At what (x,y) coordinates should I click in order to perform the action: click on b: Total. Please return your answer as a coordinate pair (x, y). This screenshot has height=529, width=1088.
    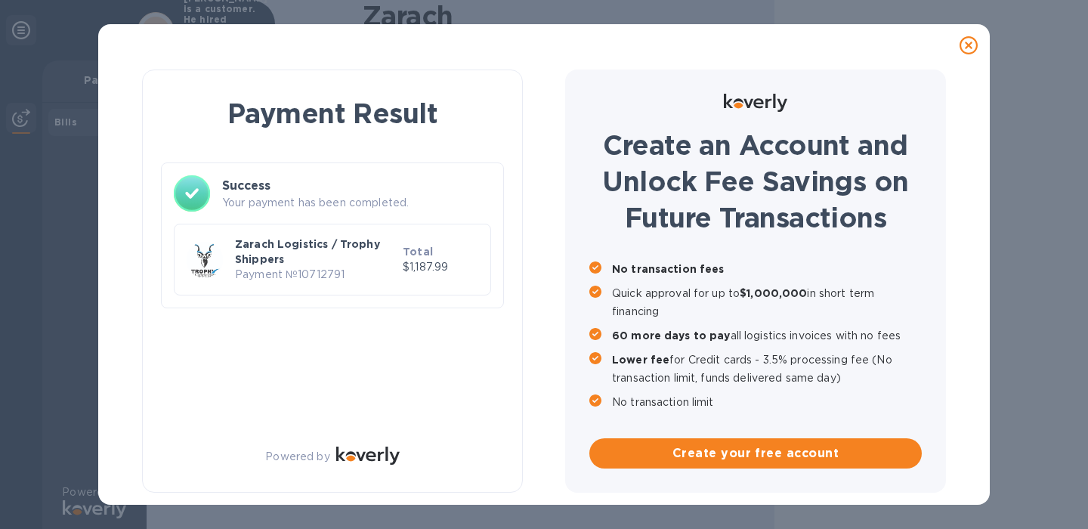
    Looking at the image, I should click on (418, 252).